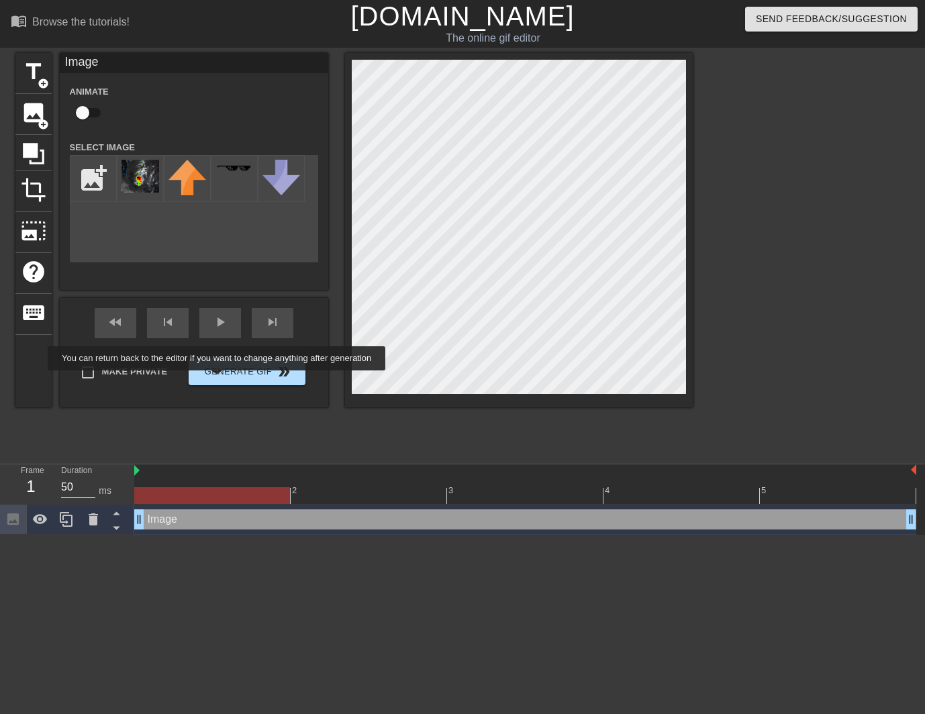 This screenshot has height=714, width=925. What do you see at coordinates (34, 272) in the screenshot?
I see `span: help` at bounding box center [34, 272].